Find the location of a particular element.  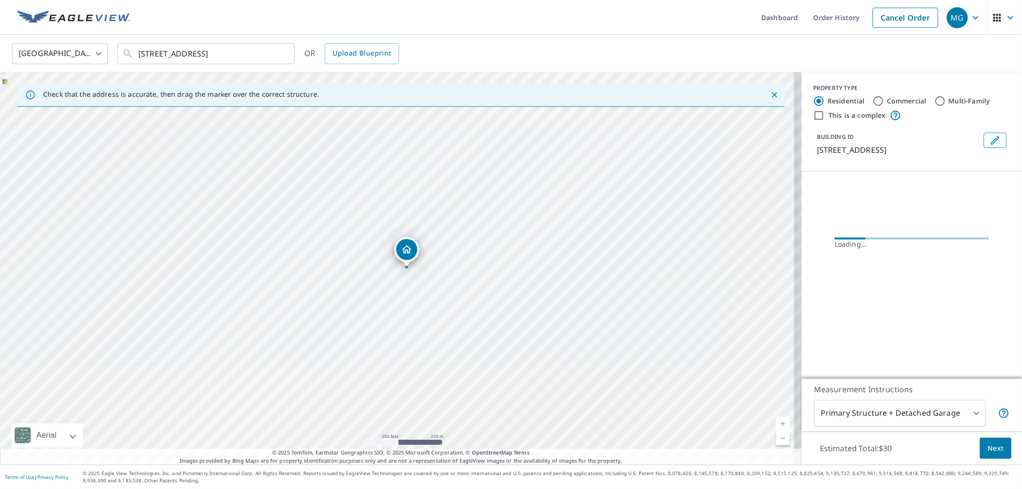

a: Cancel Order is located at coordinates (905, 18).